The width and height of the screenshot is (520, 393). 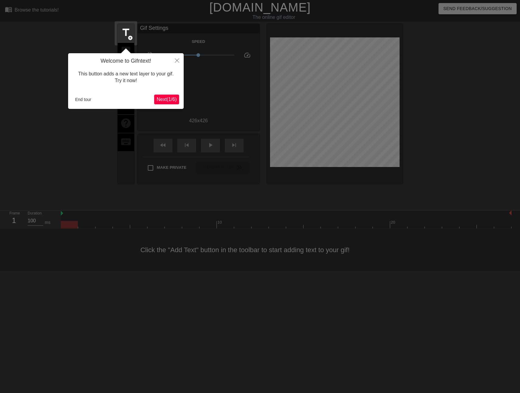 I want to click on button: Close, so click(x=177, y=60).